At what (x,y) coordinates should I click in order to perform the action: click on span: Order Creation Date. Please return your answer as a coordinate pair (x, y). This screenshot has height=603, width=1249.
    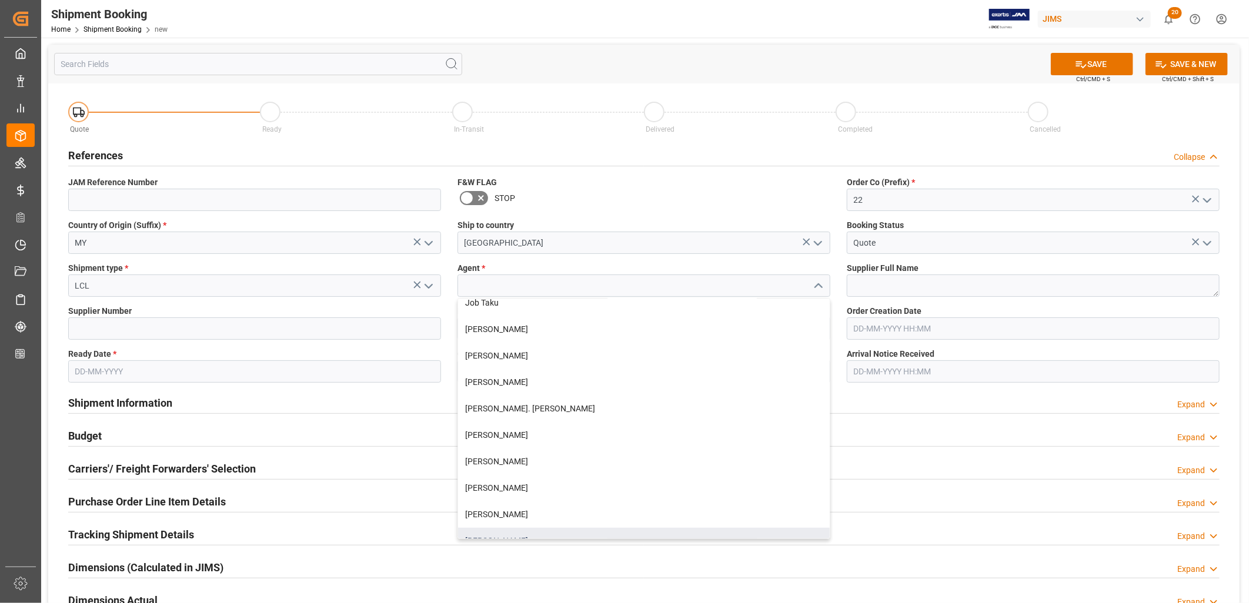
    Looking at the image, I should click on (884, 311).